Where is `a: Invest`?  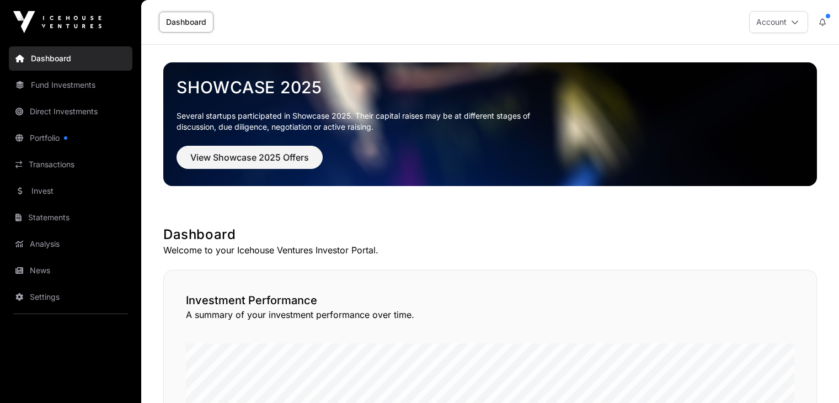 a: Invest is located at coordinates (71, 191).